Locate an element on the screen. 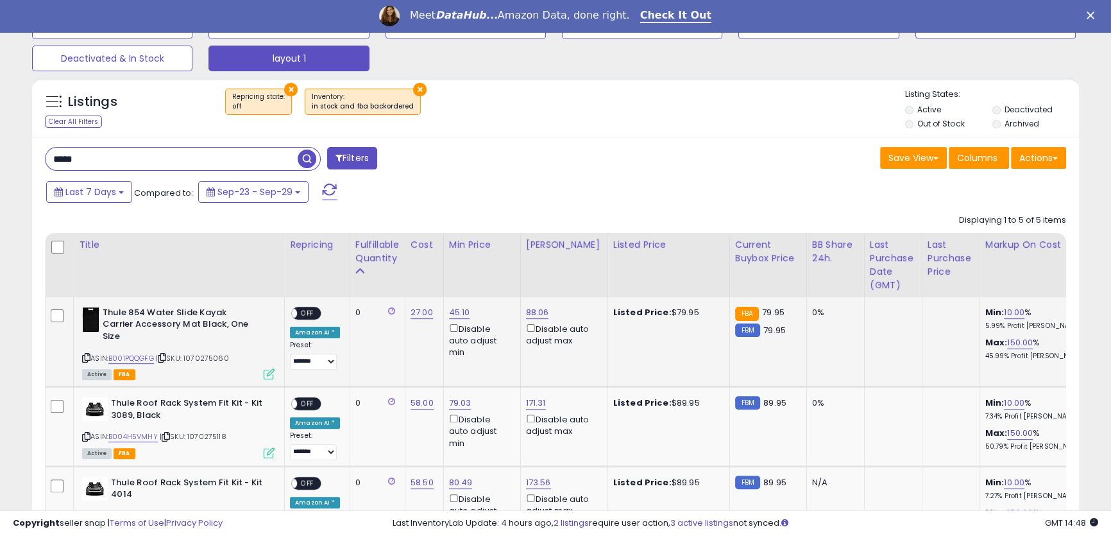 The width and height of the screenshot is (1111, 536). a: 2 listings is located at coordinates (571, 522).